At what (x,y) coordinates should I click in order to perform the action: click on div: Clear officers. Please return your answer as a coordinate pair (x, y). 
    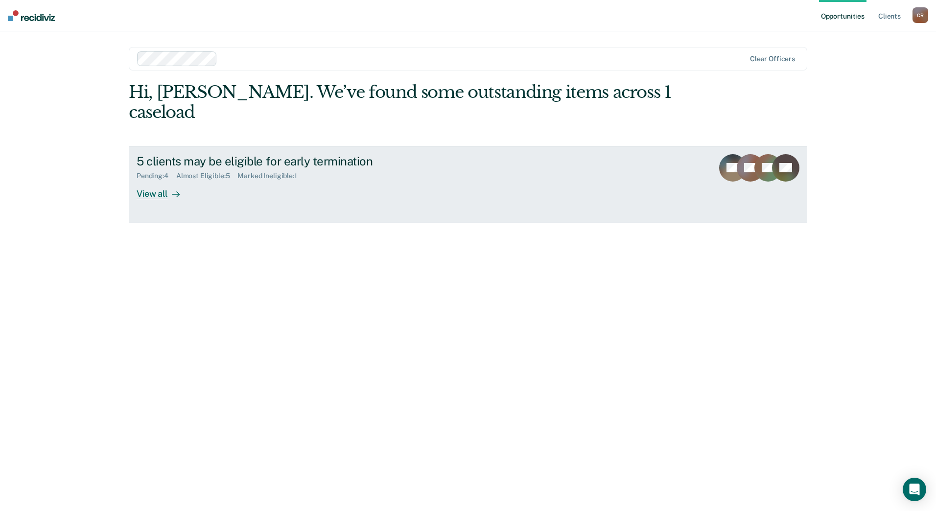
    Looking at the image, I should click on (772, 59).